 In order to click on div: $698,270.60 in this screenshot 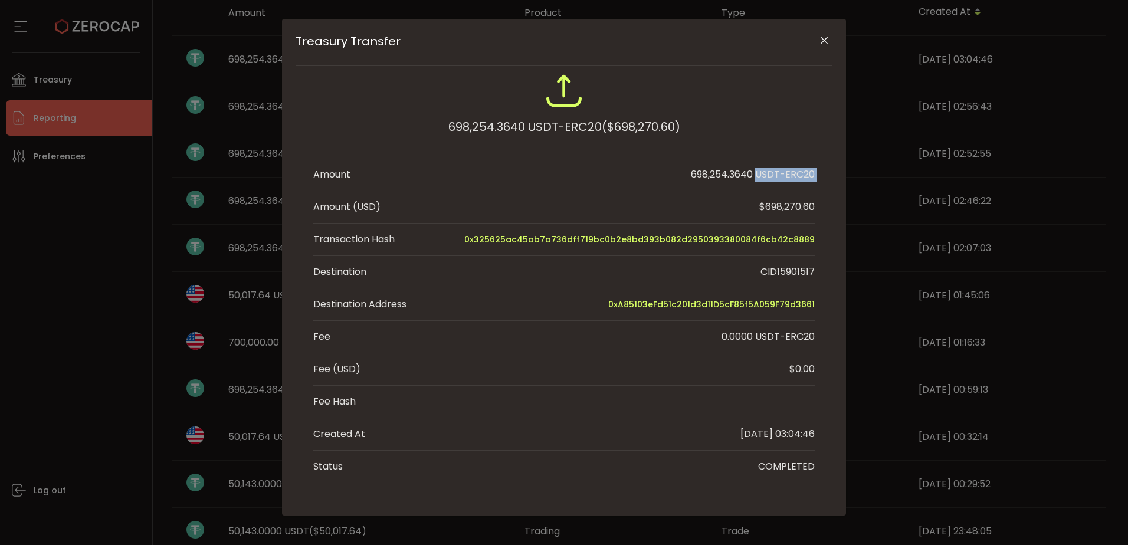, I will do `click(787, 207)`.